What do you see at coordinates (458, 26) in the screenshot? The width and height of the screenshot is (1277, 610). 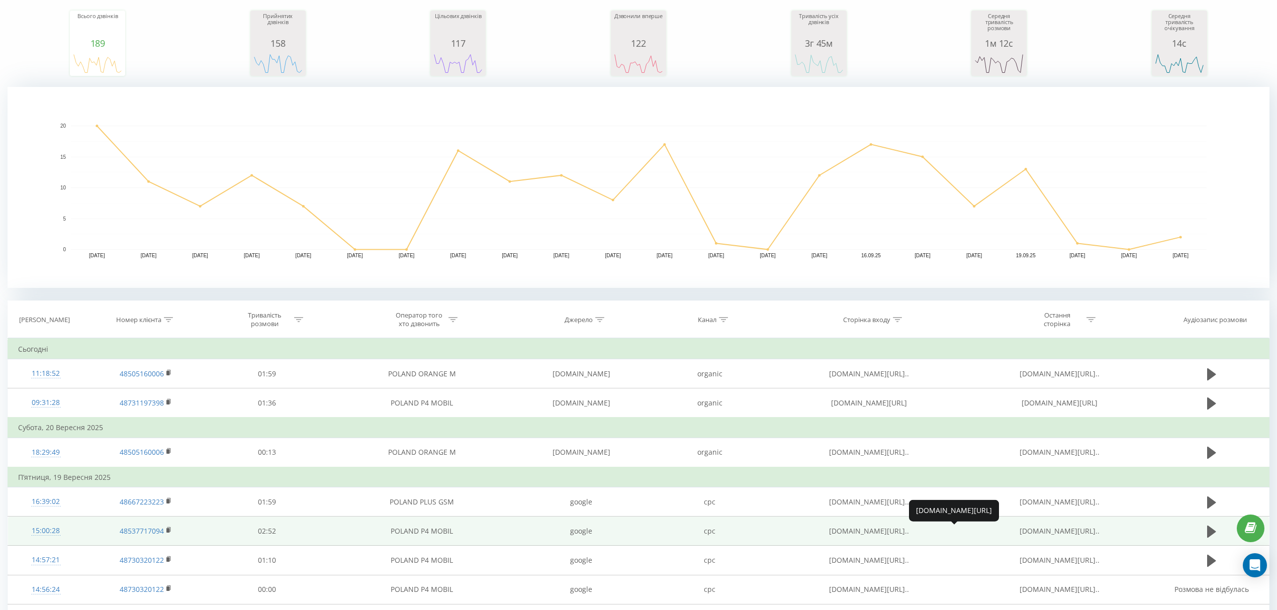 I see `div: Цільових дзвінків` at bounding box center [458, 26].